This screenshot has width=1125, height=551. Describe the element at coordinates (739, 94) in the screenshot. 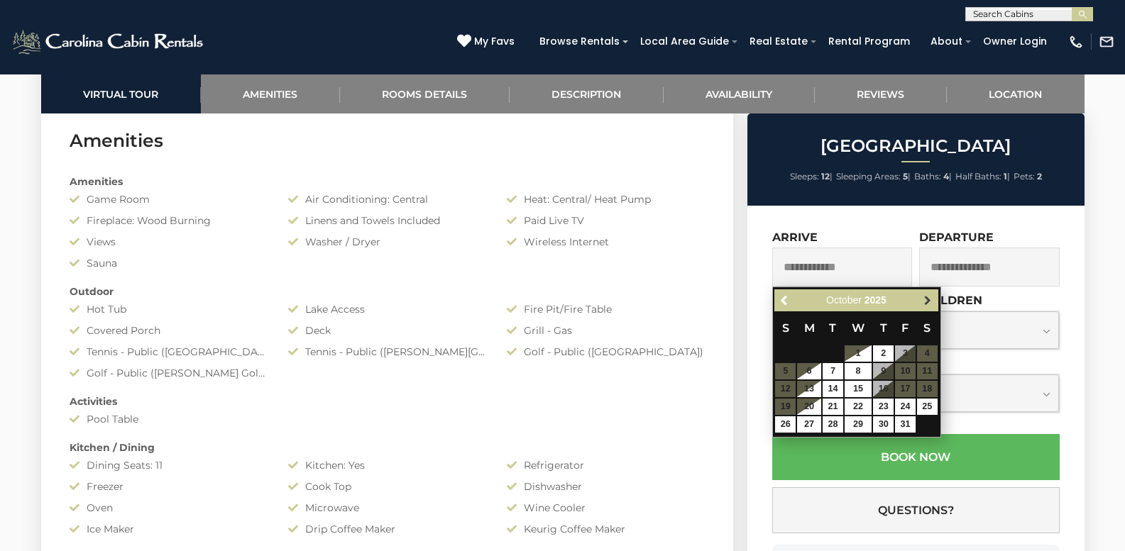

I see `a: Availability` at that location.